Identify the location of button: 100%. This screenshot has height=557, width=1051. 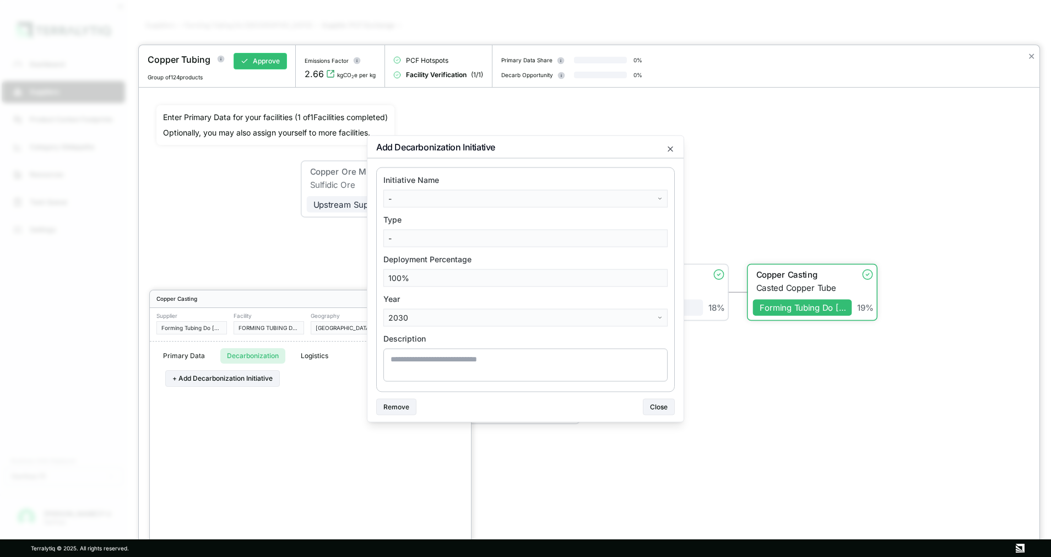
(526, 278).